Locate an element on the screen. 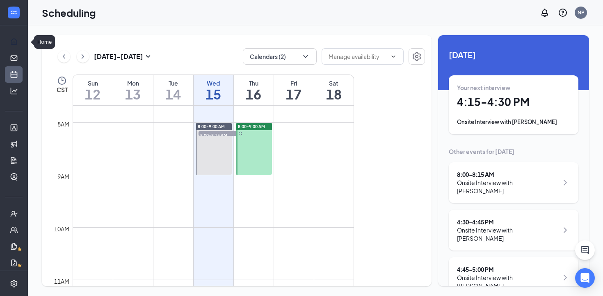 The height and width of the screenshot is (296, 603). div: 11am is located at coordinates (61, 282).